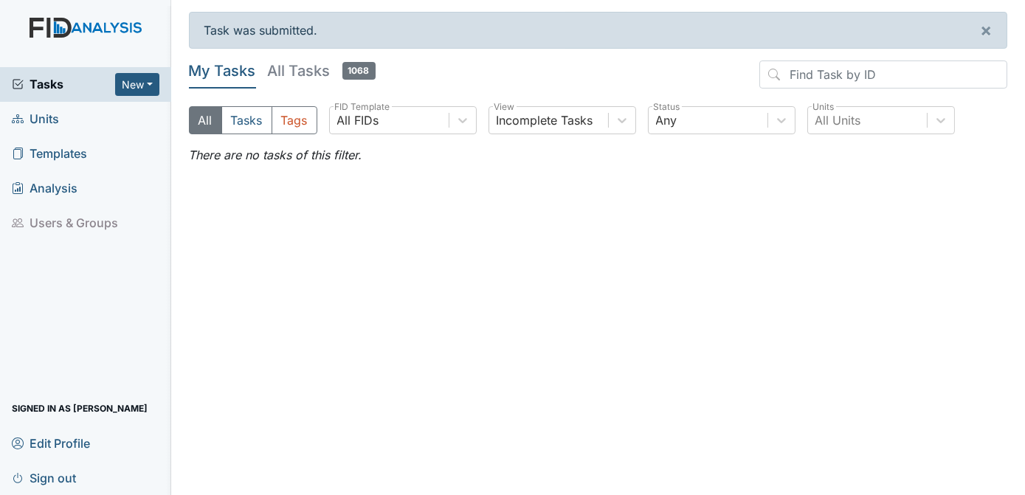 This screenshot has width=1025, height=495. Describe the element at coordinates (838, 120) in the screenshot. I see `div: All Units` at that location.